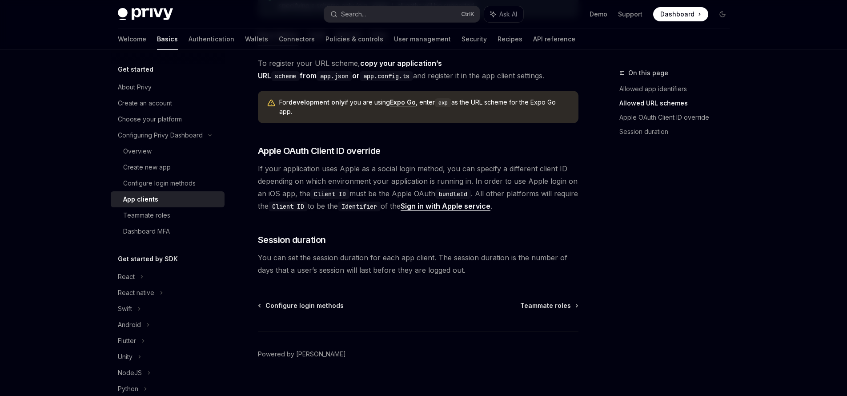 The width and height of the screenshot is (847, 396). What do you see at coordinates (136, 293) in the screenshot?
I see `div: React native` at bounding box center [136, 293].